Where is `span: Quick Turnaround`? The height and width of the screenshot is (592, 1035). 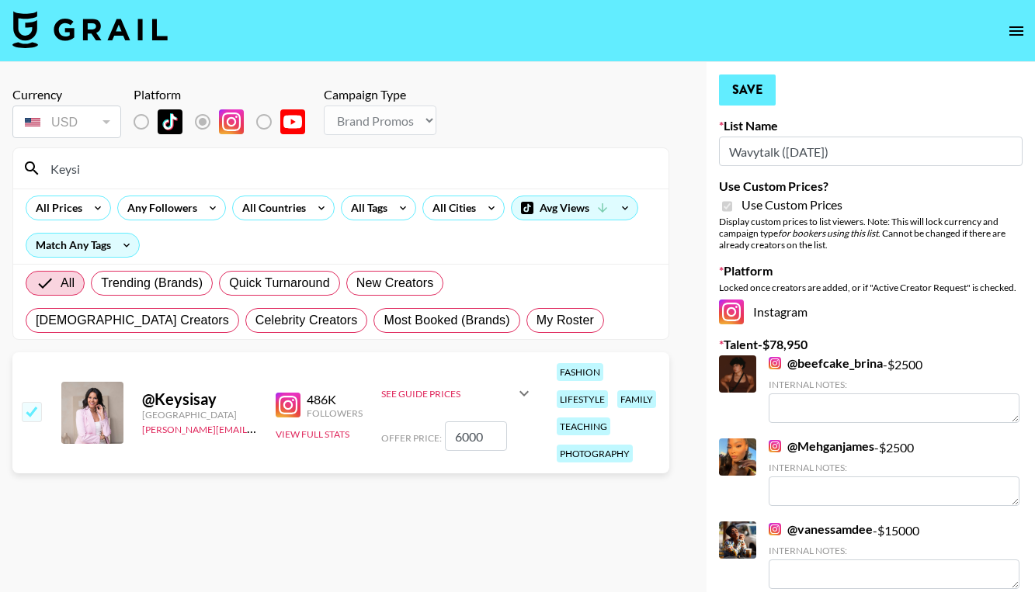 span: Quick Turnaround is located at coordinates (279, 283).